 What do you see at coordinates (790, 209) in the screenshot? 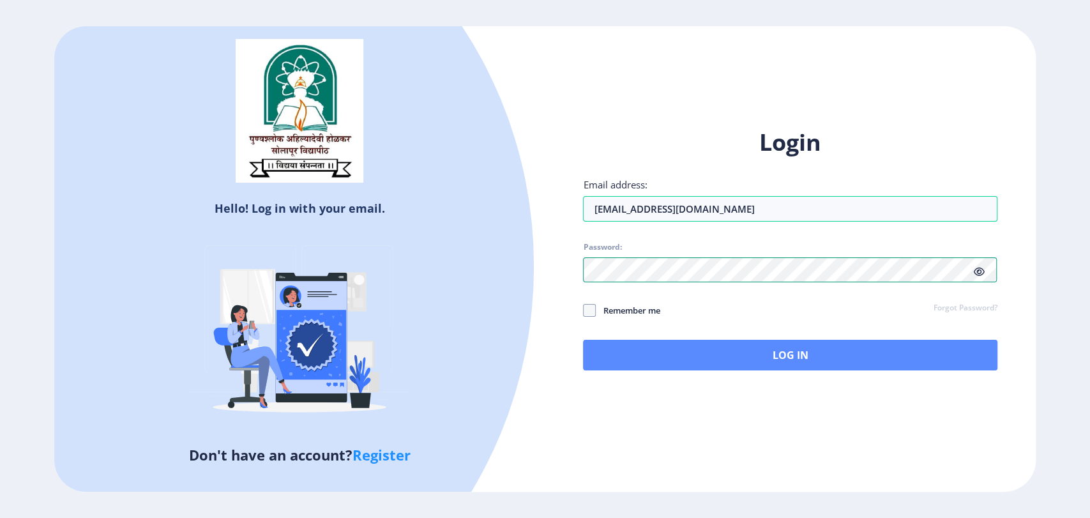
I see `input: Email address` at bounding box center [790, 209].